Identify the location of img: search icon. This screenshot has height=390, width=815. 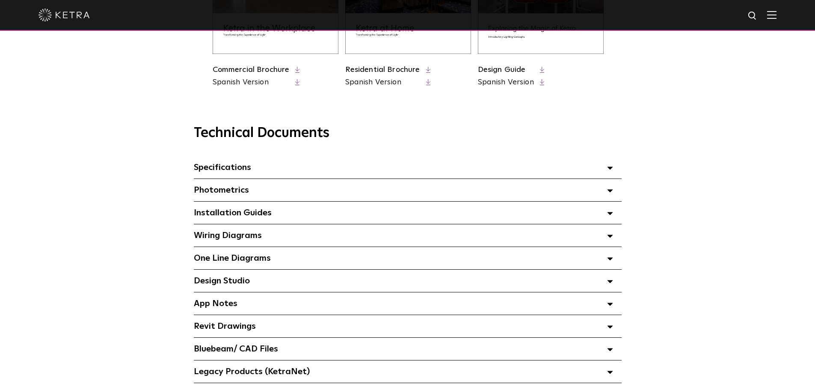
(752, 16).